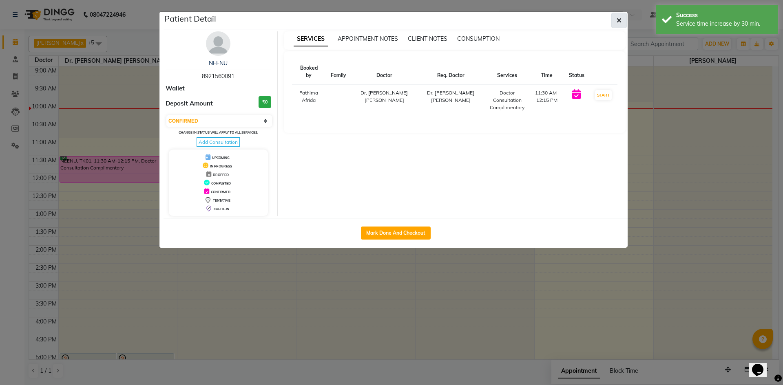 Image resolution: width=783 pixels, height=385 pixels. What do you see at coordinates (190, 19) in the screenshot?
I see `h5: Patient Detail` at bounding box center [190, 19].